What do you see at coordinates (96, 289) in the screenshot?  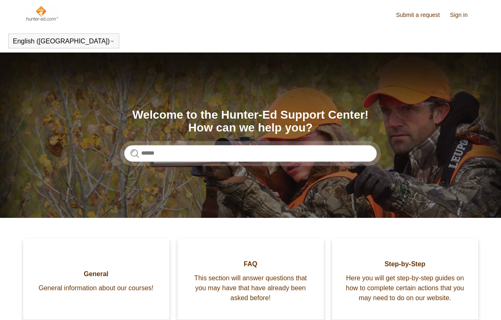 I see `span: General information about our courses!` at bounding box center [96, 289].